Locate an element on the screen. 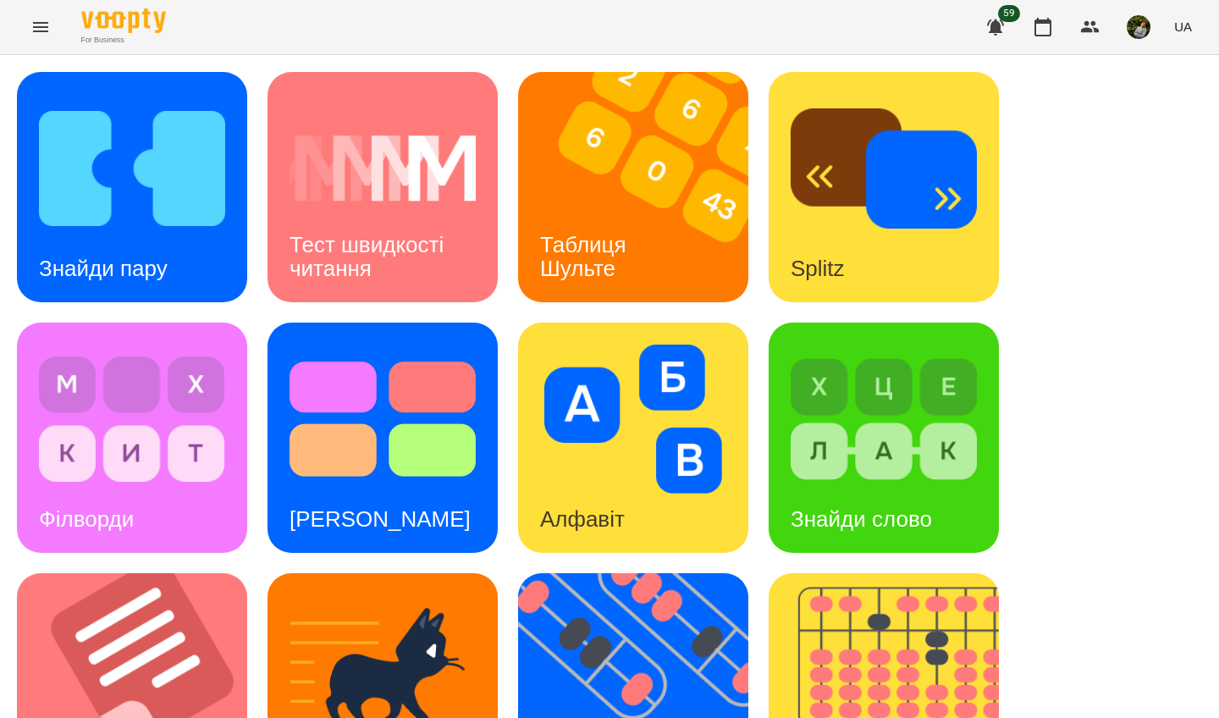 This screenshot has height=718, width=1219. img: Splitz is located at coordinates (884, 168).